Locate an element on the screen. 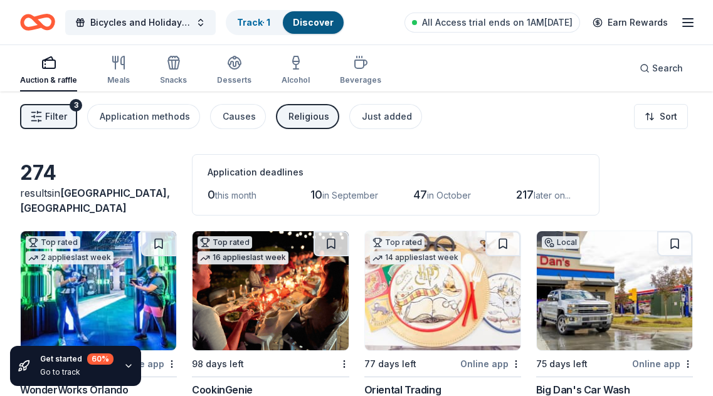 This screenshot has width=713, height=396. div: Desserts is located at coordinates (234, 80).